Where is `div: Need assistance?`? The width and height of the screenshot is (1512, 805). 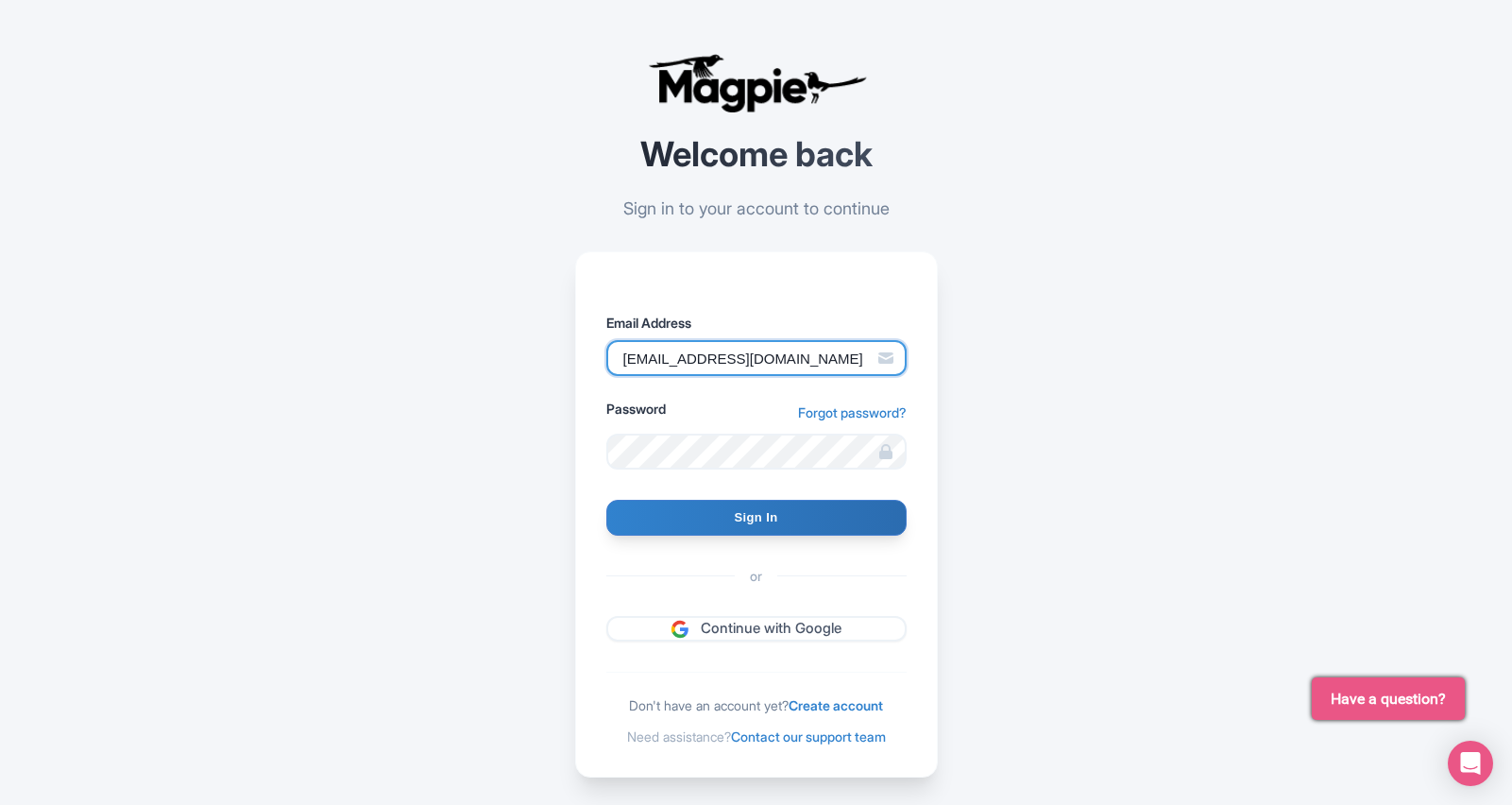 div: Need assistance? is located at coordinates (756, 736).